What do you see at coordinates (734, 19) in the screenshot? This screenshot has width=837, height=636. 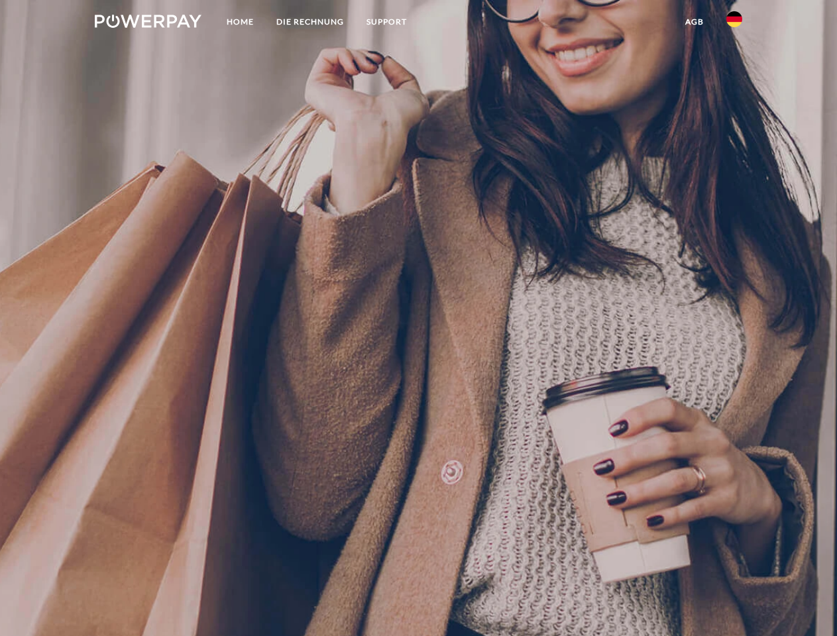 I see `img: de` at bounding box center [734, 19].